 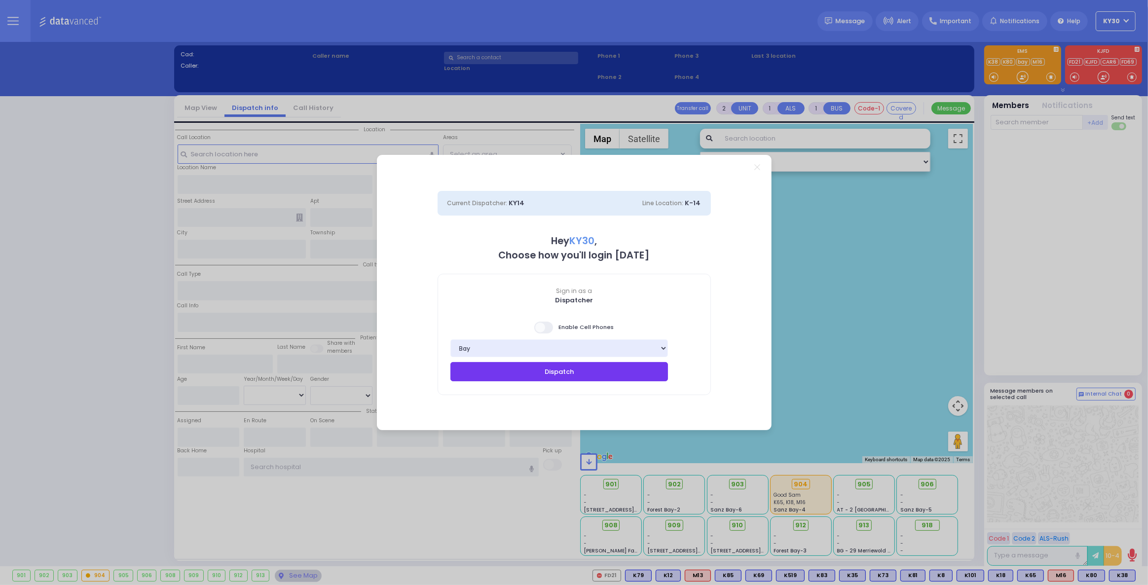 I want to click on span: K-14, so click(x=693, y=203).